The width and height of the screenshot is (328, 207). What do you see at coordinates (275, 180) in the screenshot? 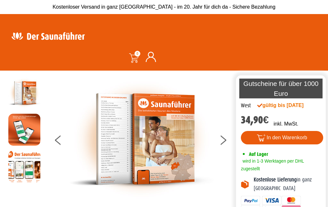
I see `b: Kostenlose Lieferung` at bounding box center [275, 180].